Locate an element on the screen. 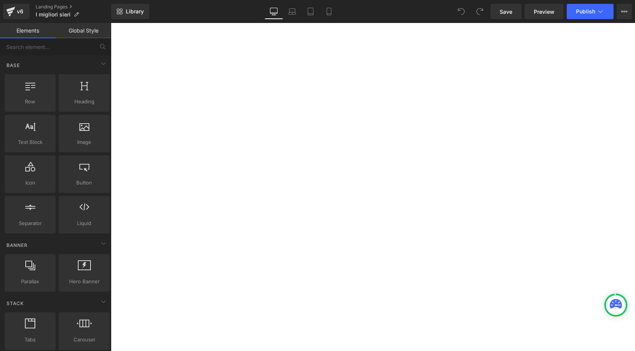 The image size is (635, 351). span: Library is located at coordinates (135, 11).